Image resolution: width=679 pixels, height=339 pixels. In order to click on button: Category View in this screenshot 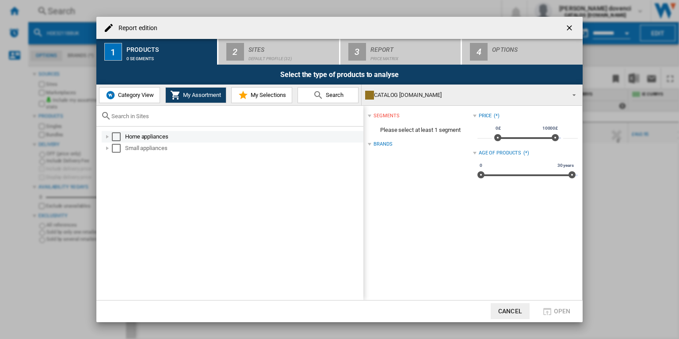, I will do `click(130, 95)`.